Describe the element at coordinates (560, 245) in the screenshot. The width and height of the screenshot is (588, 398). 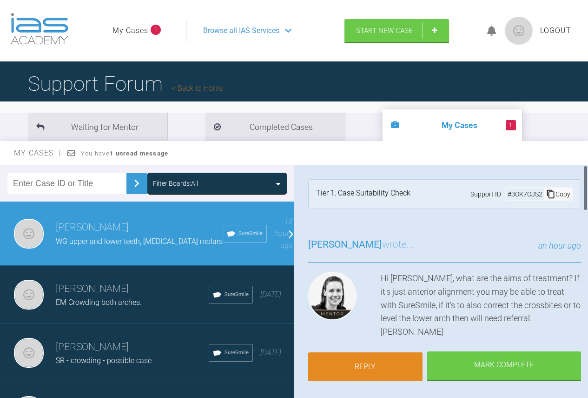
I see `span: an hour ago` at that location.